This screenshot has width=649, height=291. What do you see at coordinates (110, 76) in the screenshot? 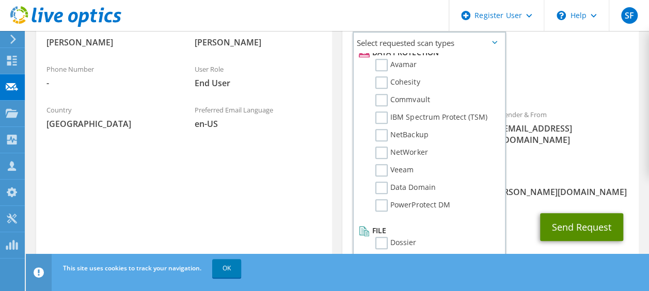
I see `div: Phone Number` at bounding box center [110, 76].